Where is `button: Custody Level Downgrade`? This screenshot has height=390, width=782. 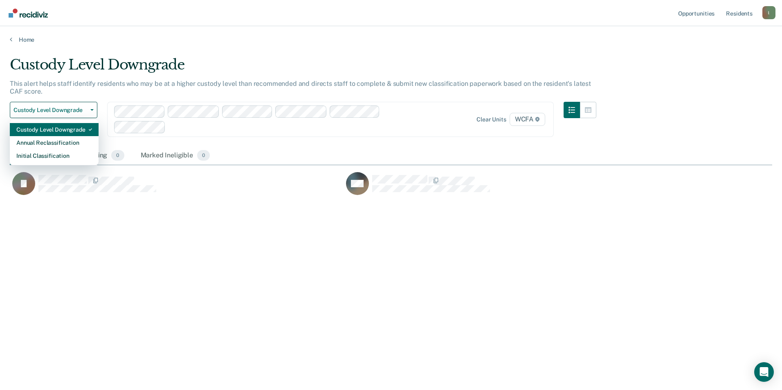
button: Custody Level Downgrade is located at coordinates (54, 110).